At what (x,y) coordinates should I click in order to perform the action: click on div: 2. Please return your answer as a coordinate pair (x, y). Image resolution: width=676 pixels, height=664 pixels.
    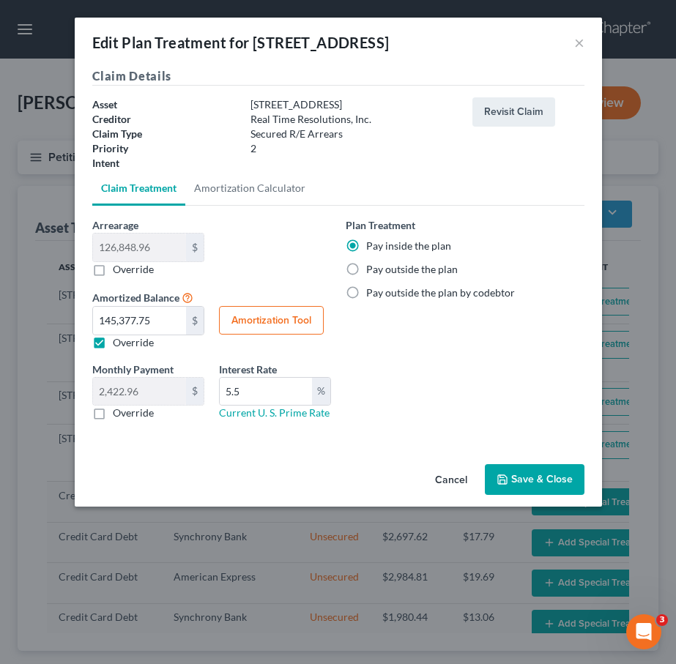
    Looking at the image, I should click on (354, 149).